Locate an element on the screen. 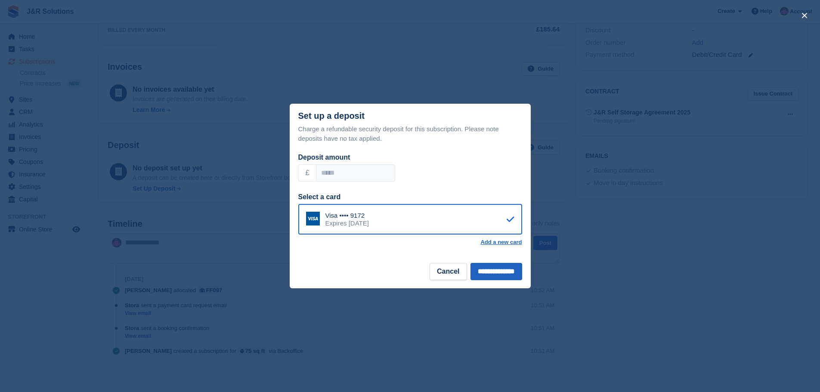 Image resolution: width=820 pixels, height=392 pixels. p: Charge a refundable security deposit for this subscription. Please note deposits have no tax appl... is located at coordinates (410, 134).